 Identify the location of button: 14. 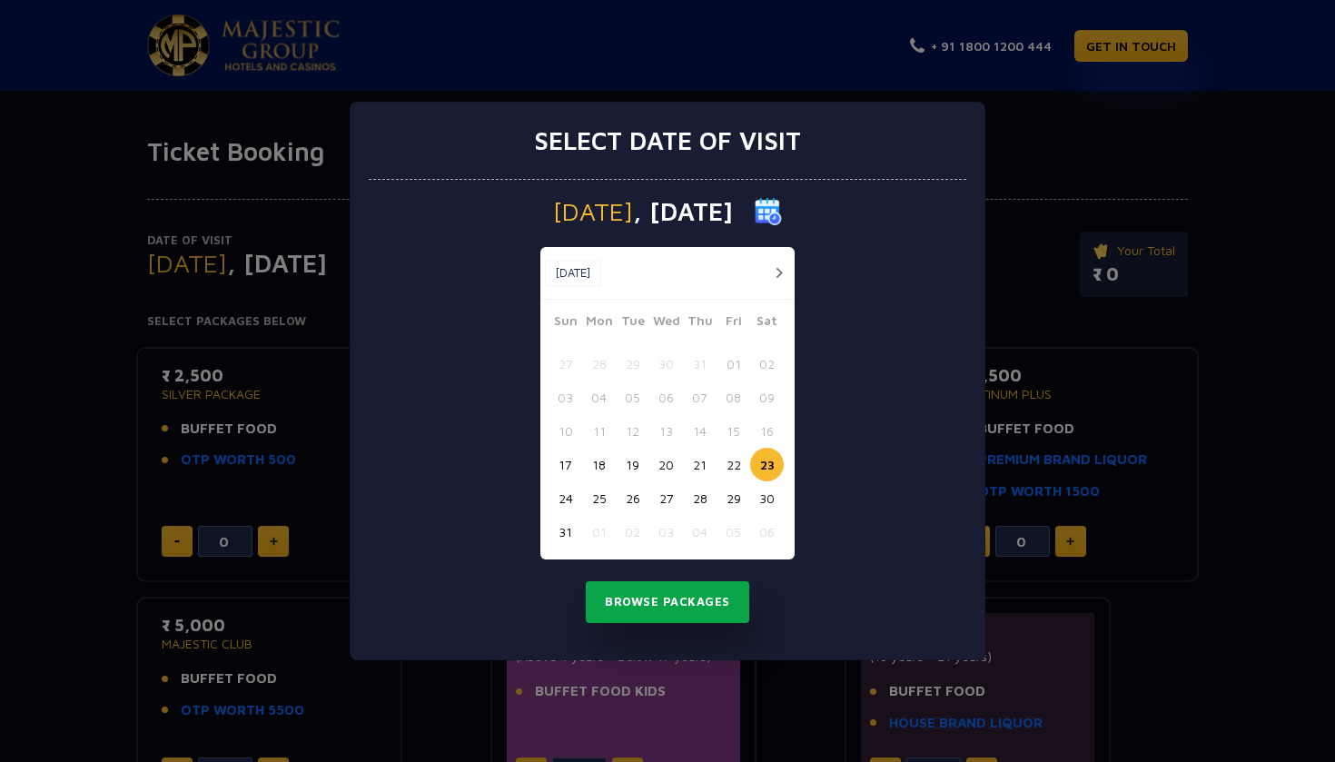
(699, 430).